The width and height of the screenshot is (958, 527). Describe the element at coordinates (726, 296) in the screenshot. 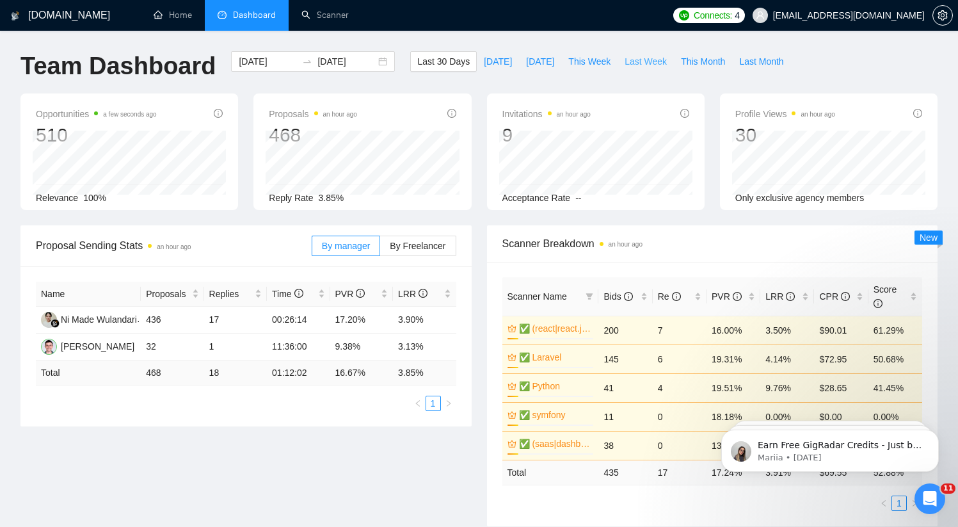

I see `span: PVR` at that location.